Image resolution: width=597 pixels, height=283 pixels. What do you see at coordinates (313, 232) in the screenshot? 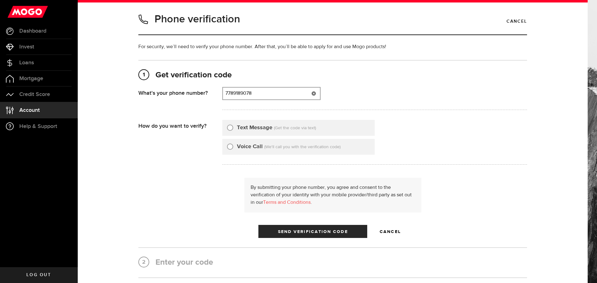
I see `span: Send Verification Code` at bounding box center [313, 232].